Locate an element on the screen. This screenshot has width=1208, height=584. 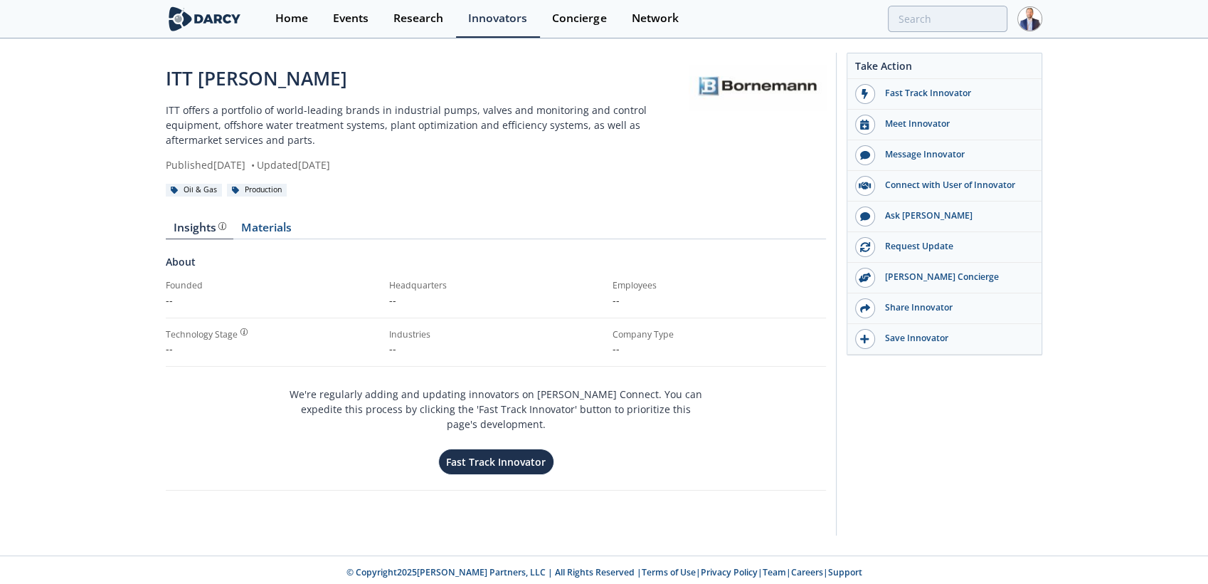
a: Materials is located at coordinates (266, 231).